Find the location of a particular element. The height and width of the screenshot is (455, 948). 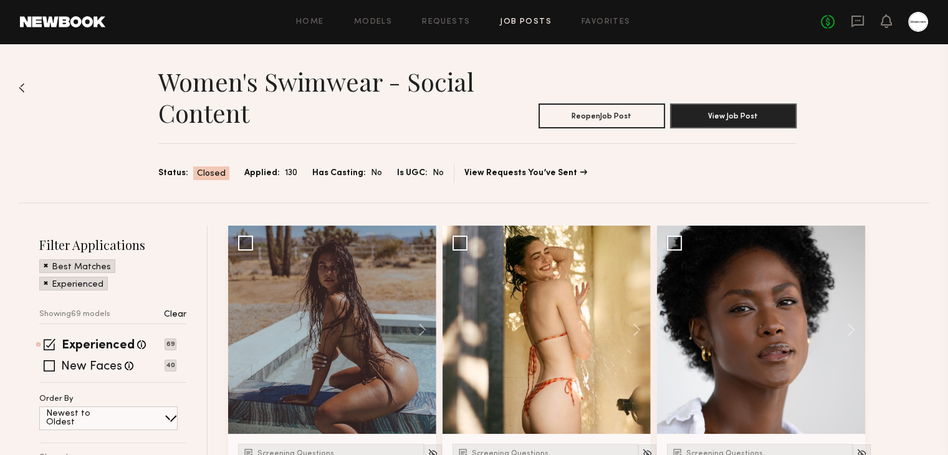

a: Models is located at coordinates (373, 22).